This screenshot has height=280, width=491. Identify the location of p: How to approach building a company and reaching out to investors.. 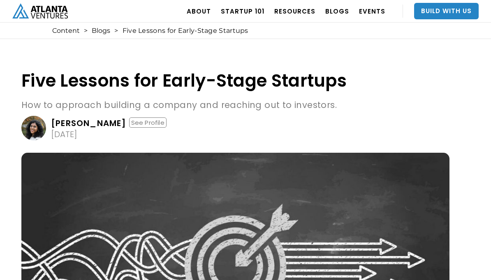
(235, 105).